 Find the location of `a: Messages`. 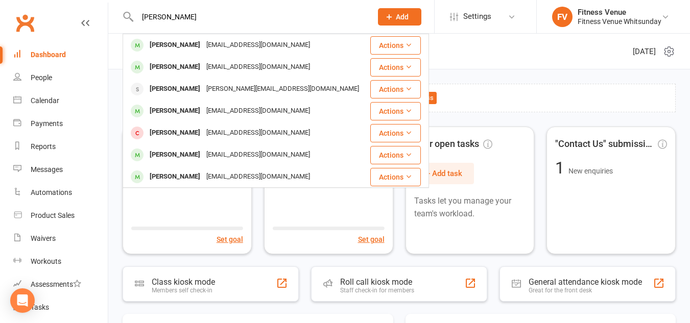

a: Messages is located at coordinates (60, 170).